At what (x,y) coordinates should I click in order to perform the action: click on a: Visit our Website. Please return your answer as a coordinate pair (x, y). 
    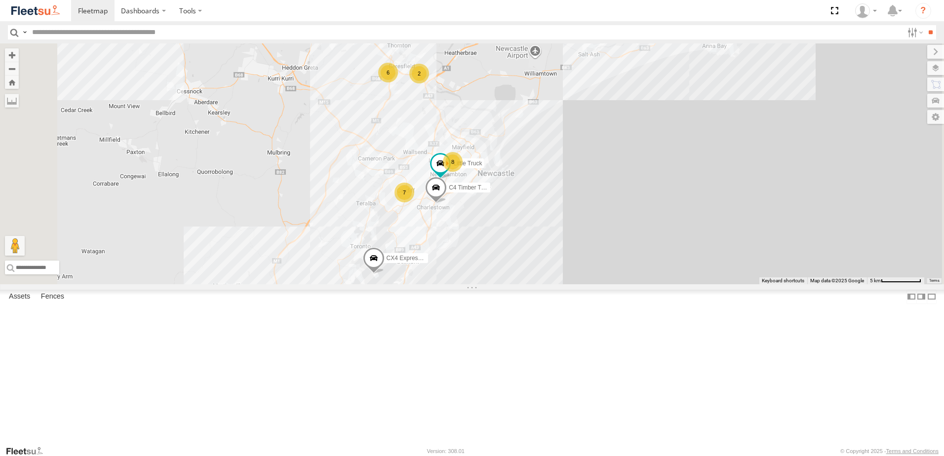
    Looking at the image, I should click on (28, 451).